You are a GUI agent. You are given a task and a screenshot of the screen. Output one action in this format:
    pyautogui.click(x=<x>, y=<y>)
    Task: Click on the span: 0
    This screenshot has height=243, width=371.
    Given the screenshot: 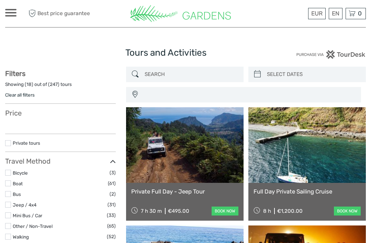 What is the action you would take?
    pyautogui.click(x=360, y=13)
    